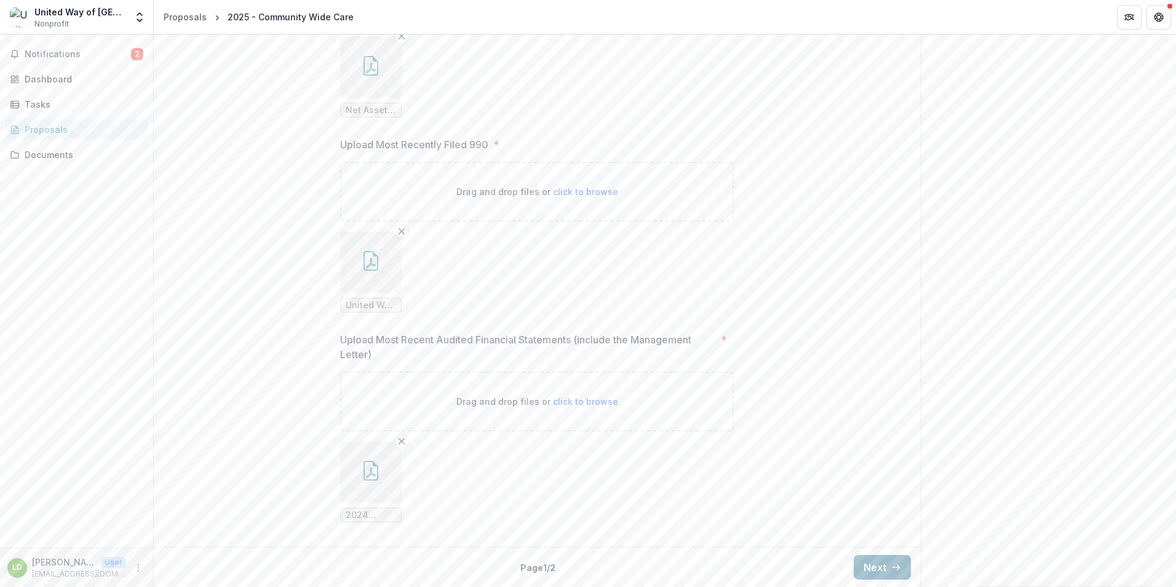  I want to click on div: Remove File2024 Audited Financial Statements.pdf, so click(371, 482).